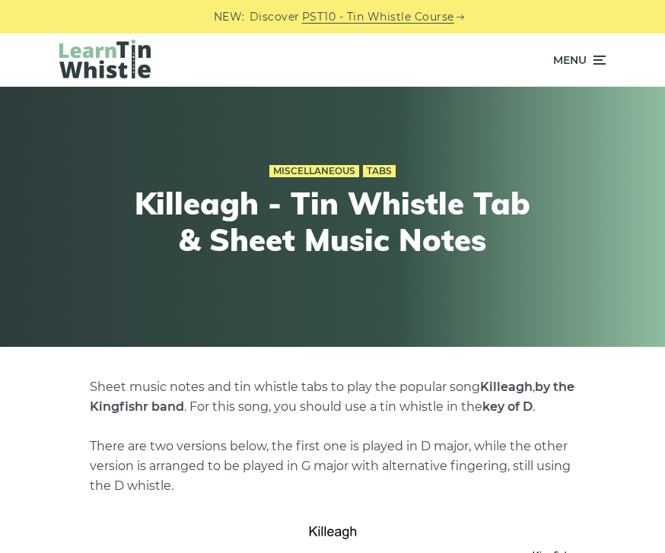  Describe the element at coordinates (105, 59) in the screenshot. I see `img: LearnTinWhistle.com` at that location.